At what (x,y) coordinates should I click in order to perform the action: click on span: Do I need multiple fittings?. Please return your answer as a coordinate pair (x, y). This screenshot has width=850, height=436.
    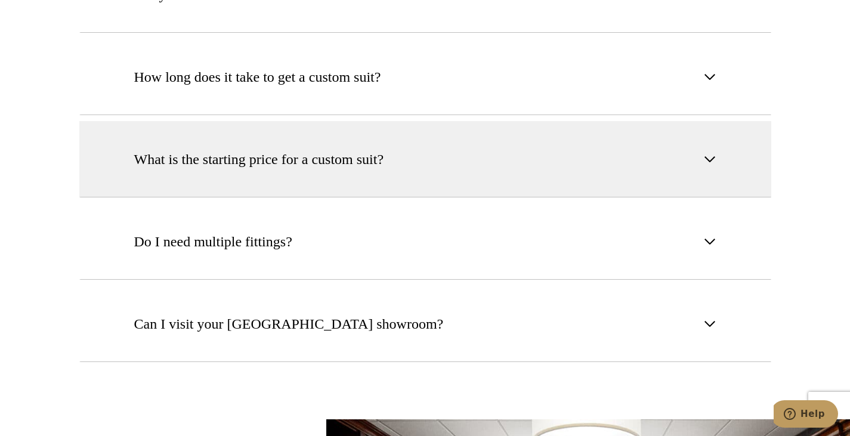
    Looking at the image, I should click on (213, 242).